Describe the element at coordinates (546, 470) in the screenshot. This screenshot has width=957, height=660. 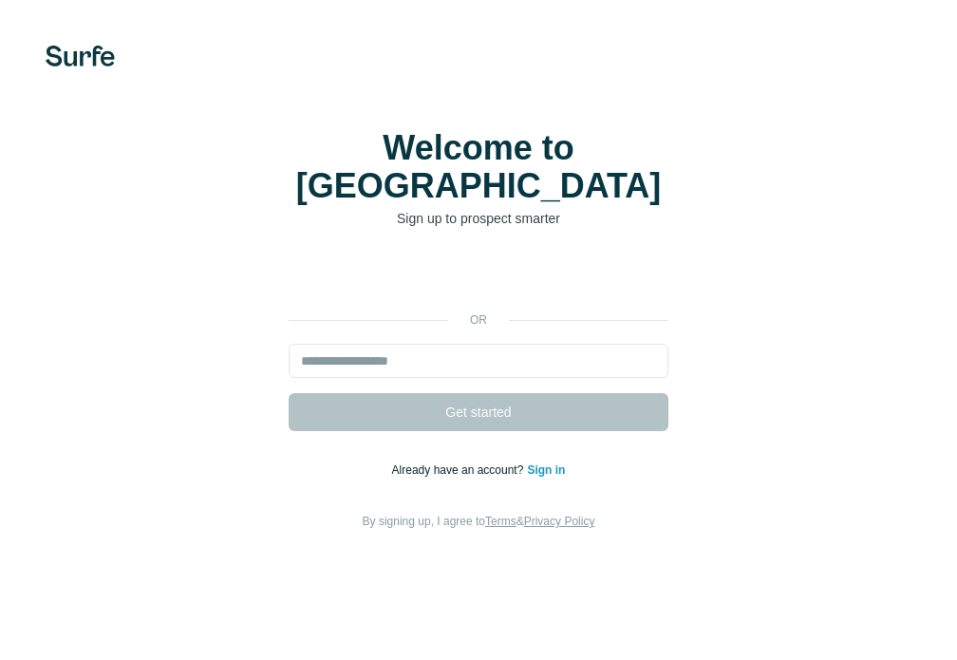
I see `a: Sign in` at that location.